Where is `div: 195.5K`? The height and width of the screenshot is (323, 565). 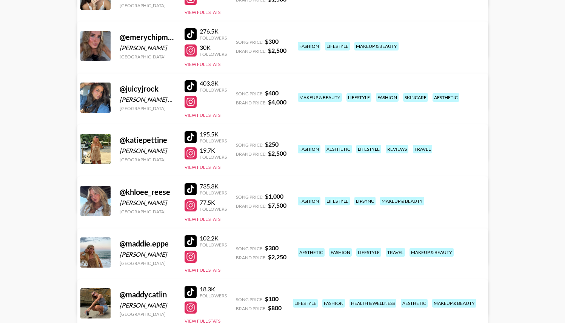
div: 195.5K is located at coordinates (213, 134).